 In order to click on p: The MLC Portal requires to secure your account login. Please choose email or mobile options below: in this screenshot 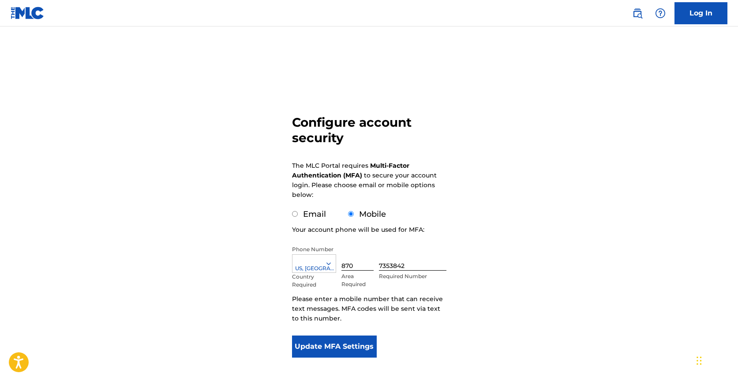, I will do `click(365, 180)`.